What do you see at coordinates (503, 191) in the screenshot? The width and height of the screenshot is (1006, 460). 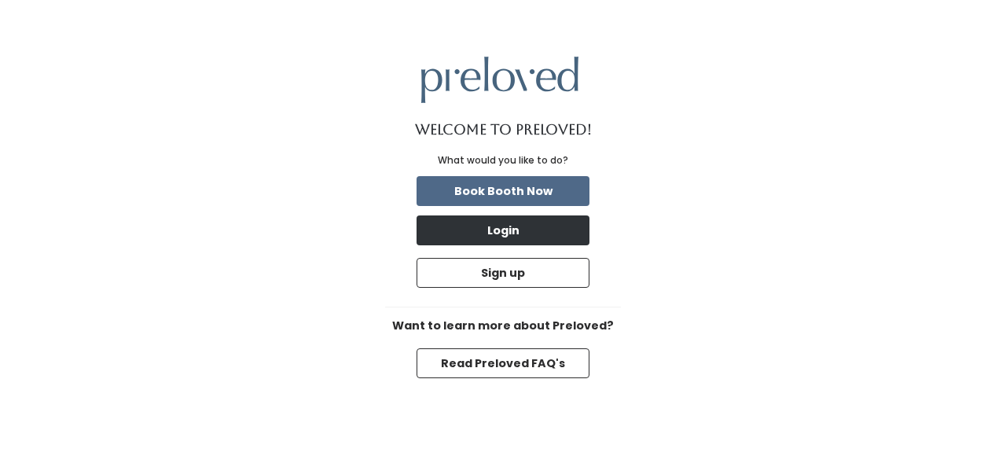 I see `button: Book Booth Now` at bounding box center [503, 191].